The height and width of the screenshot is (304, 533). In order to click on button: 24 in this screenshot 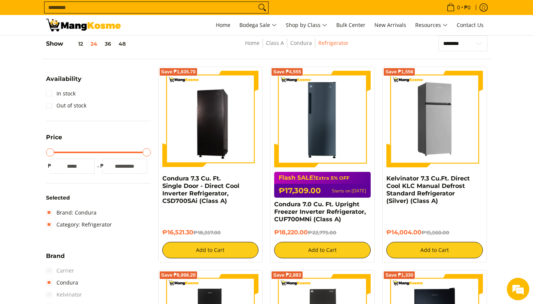, I will do `click(94, 44)`.